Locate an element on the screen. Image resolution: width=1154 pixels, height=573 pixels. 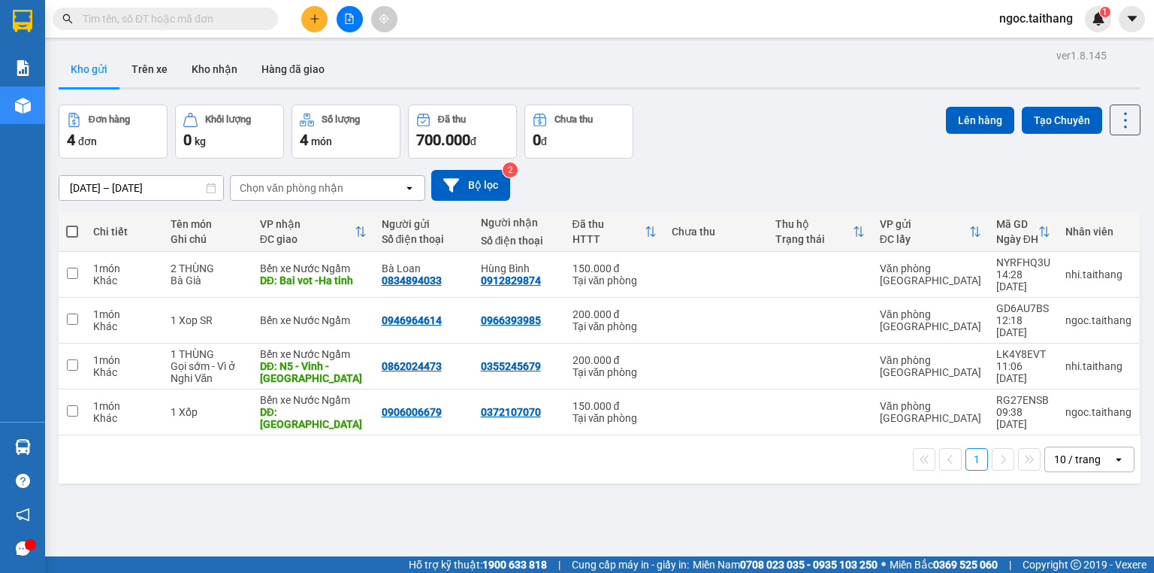
span: ngoc.taithang is located at coordinates (1036, 18).